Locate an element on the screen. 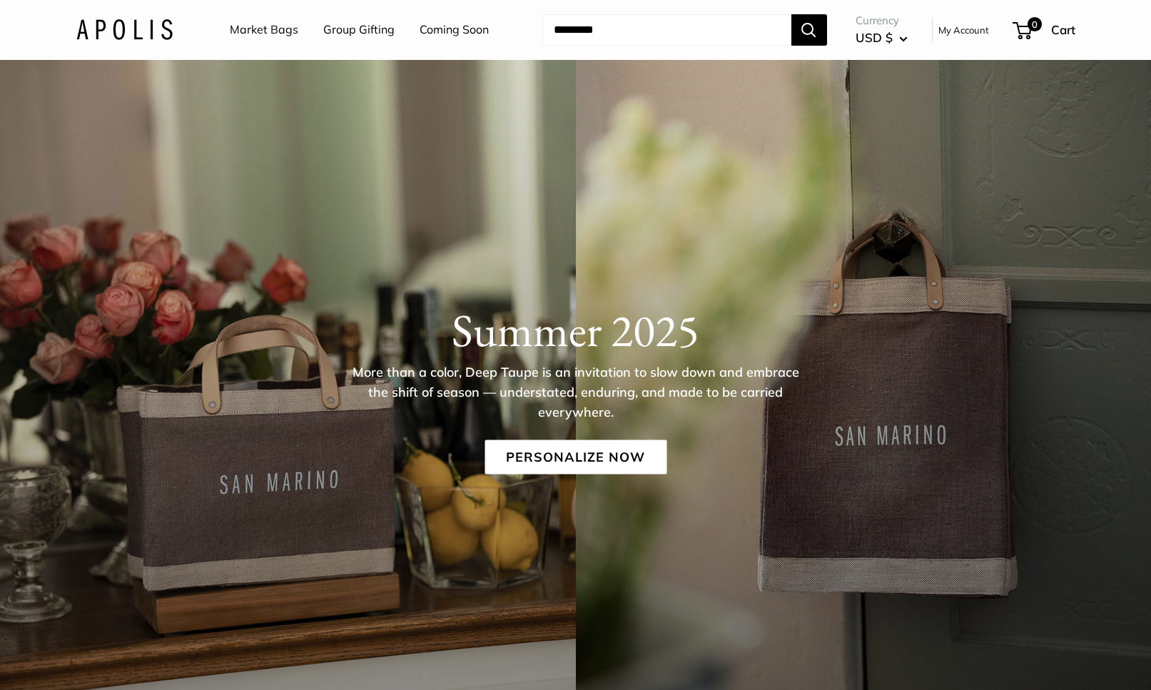  span: Cart is located at coordinates (1063, 29).